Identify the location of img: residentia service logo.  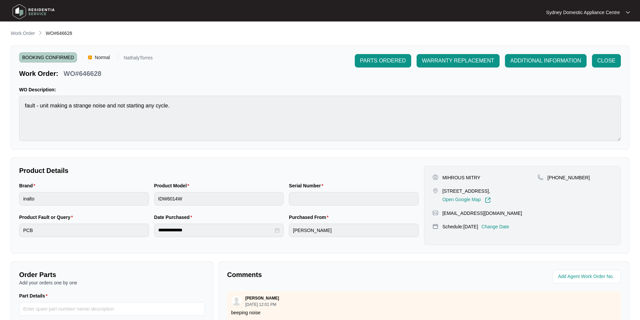
(34, 12).